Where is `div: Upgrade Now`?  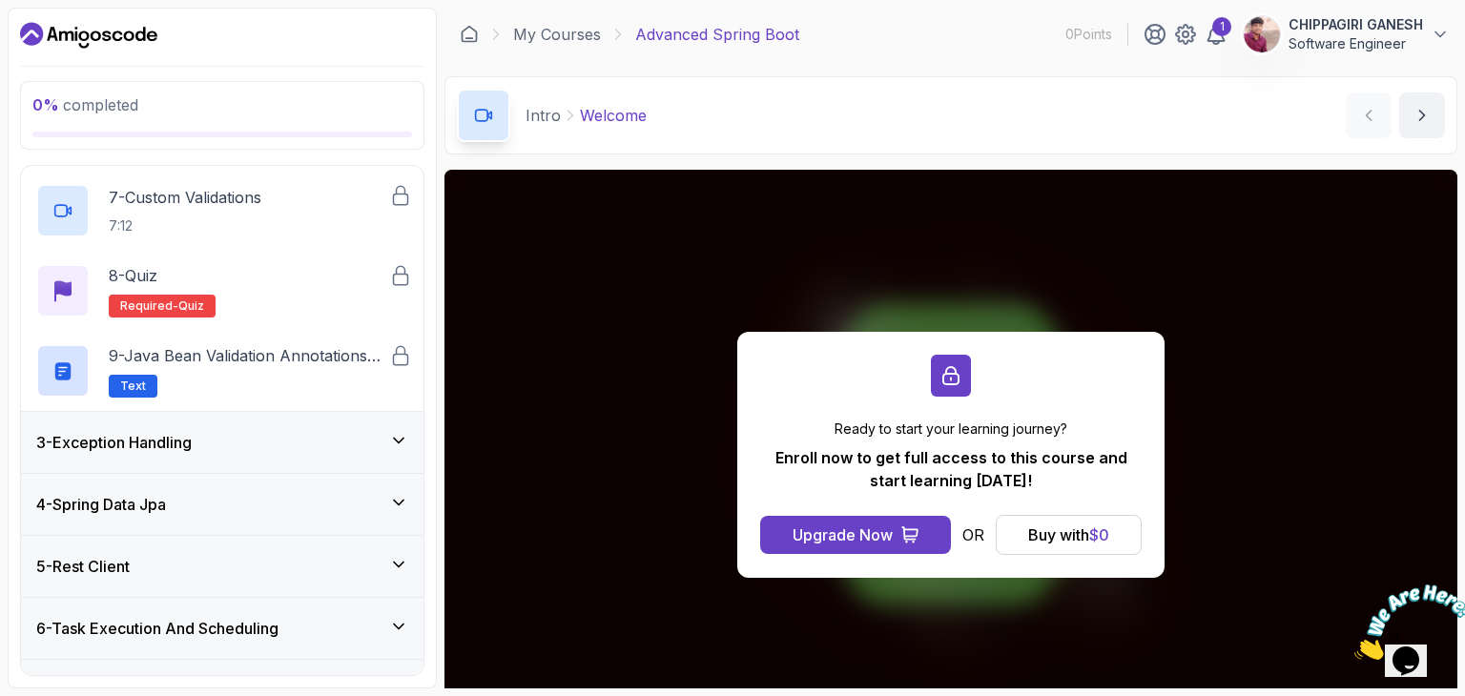 div: Upgrade Now is located at coordinates (842, 535).